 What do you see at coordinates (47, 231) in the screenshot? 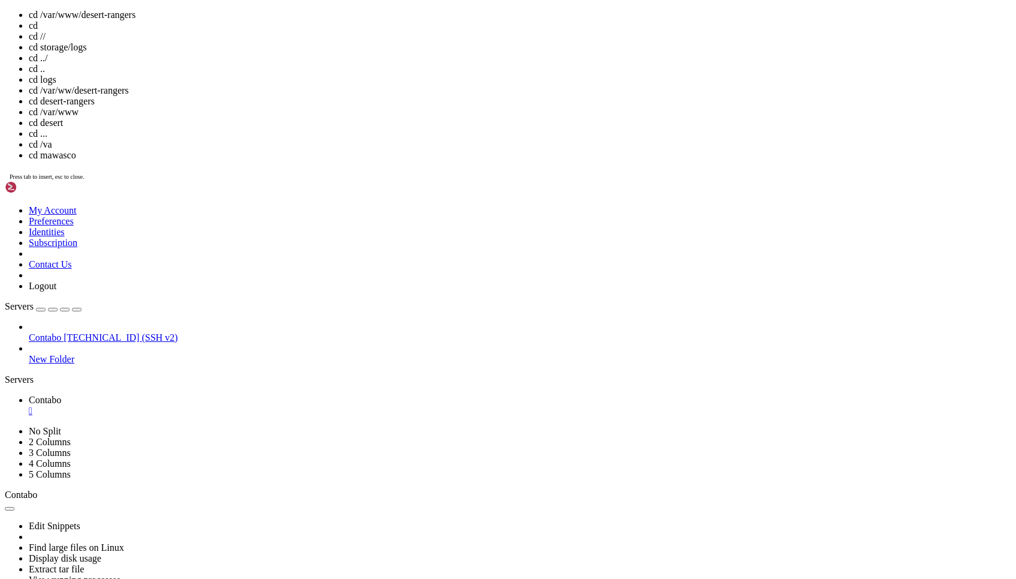
I see `a: Identities` at bounding box center [47, 231].